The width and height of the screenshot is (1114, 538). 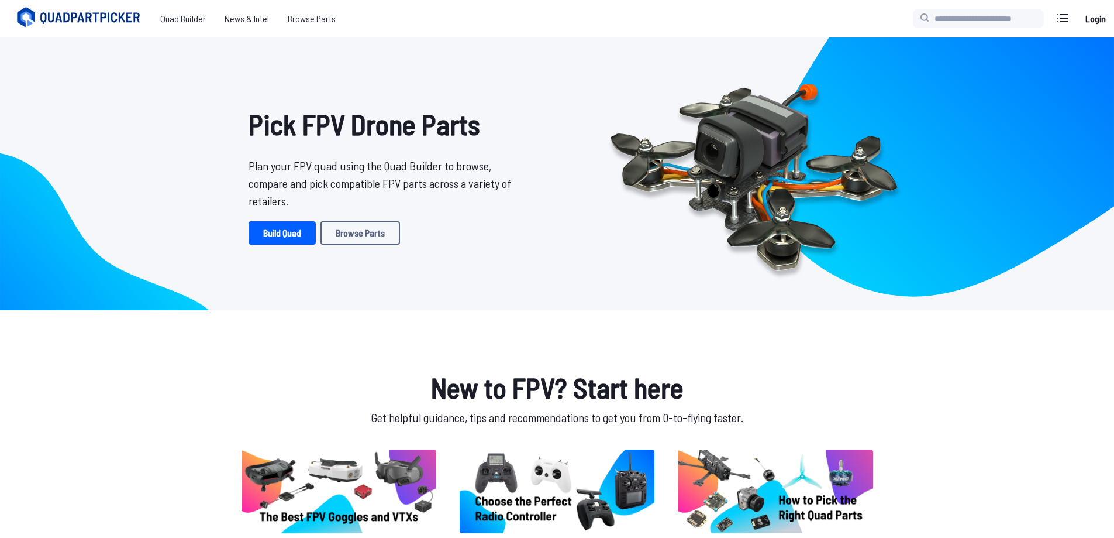 I want to click on a: Build Quad, so click(x=282, y=233).